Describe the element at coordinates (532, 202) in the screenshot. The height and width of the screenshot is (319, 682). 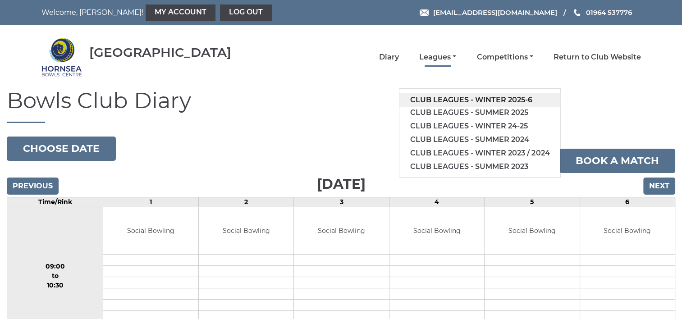
I see `td: 5` at that location.